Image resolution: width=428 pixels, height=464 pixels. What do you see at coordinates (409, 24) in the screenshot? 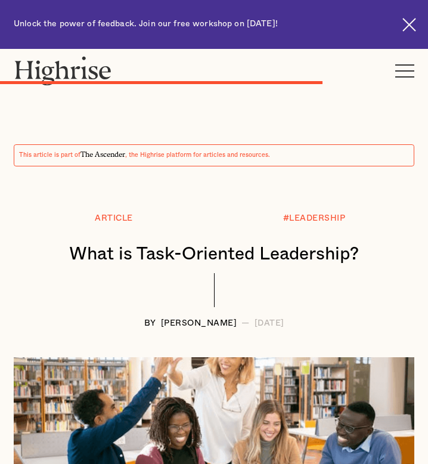
I see `img: Cross icon` at bounding box center [409, 24].